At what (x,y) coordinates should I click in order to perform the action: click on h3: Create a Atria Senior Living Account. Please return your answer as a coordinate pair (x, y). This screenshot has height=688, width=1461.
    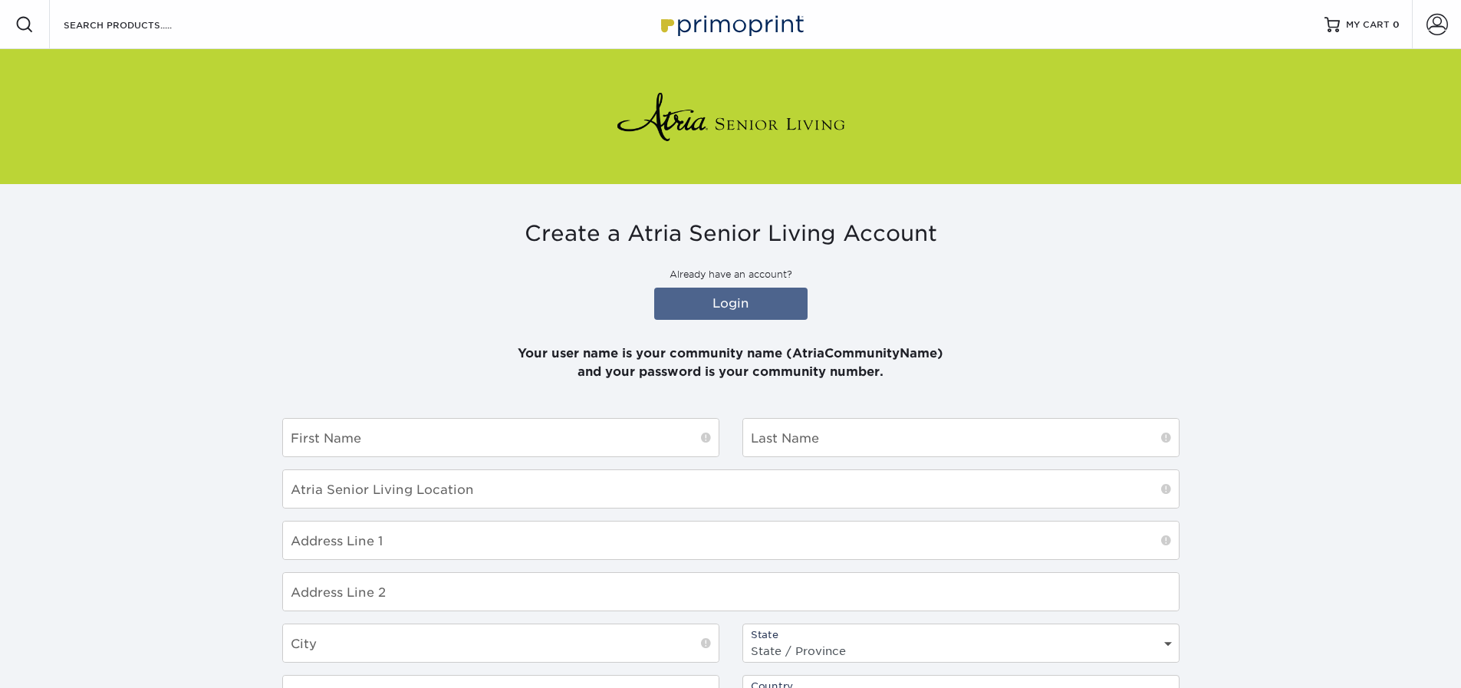
    Looking at the image, I should click on (731, 234).